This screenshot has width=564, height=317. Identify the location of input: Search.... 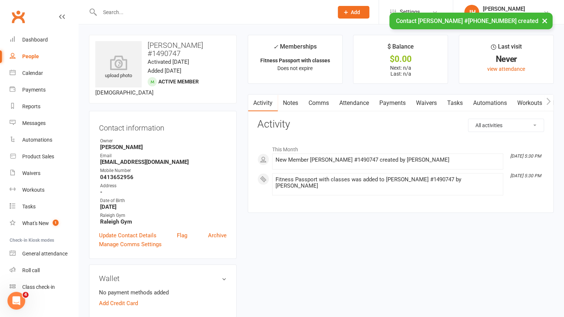
(213, 12).